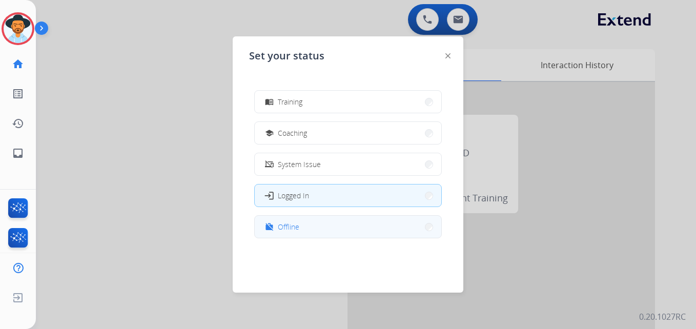  I want to click on span: System Issue, so click(299, 164).